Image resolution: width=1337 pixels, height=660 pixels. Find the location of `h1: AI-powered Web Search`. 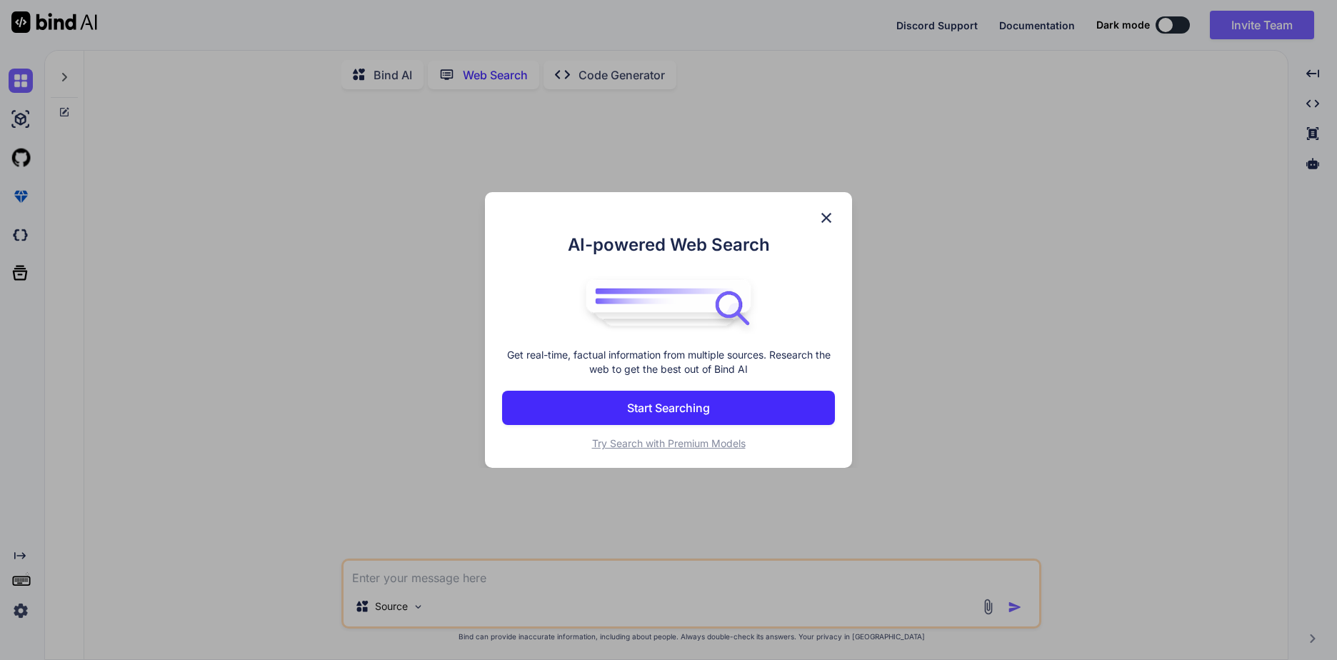

h1: AI-powered Web Search is located at coordinates (669, 245).